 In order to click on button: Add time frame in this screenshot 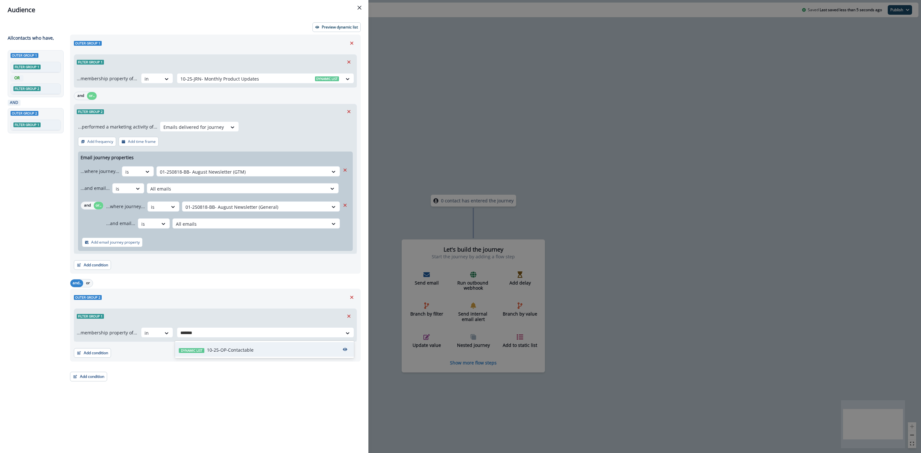, I will do `click(139, 142)`.